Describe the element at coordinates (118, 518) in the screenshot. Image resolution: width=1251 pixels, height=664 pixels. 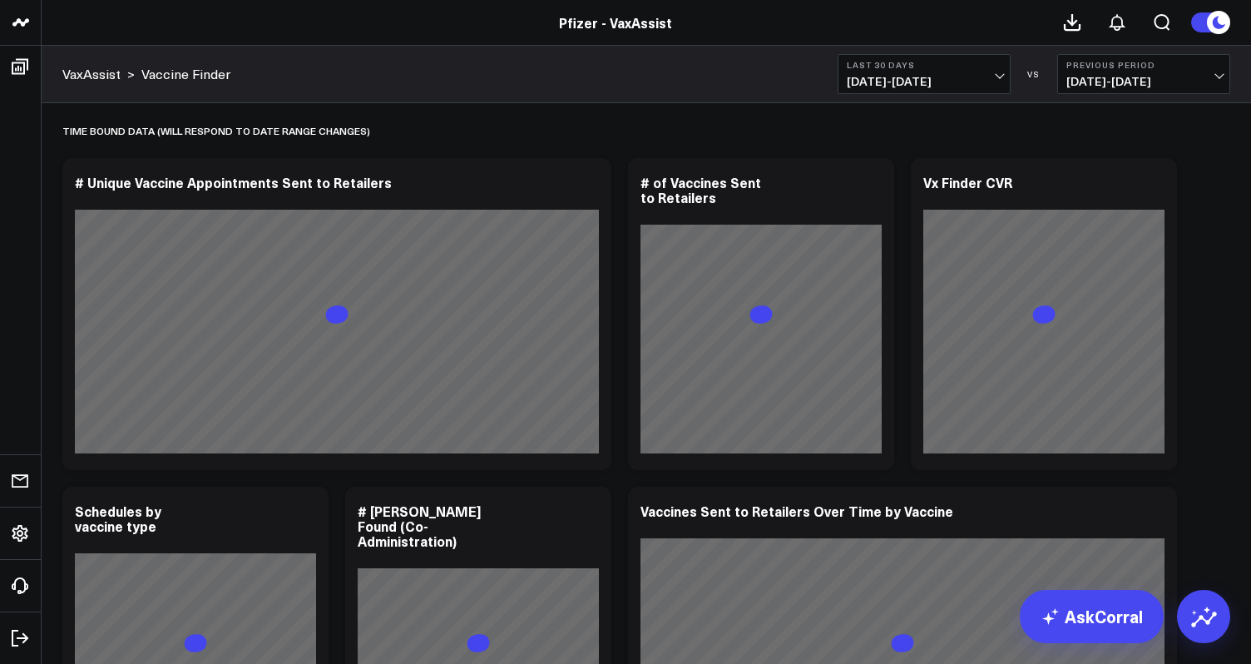
I see `div: Schedules by vaccine type` at that location.